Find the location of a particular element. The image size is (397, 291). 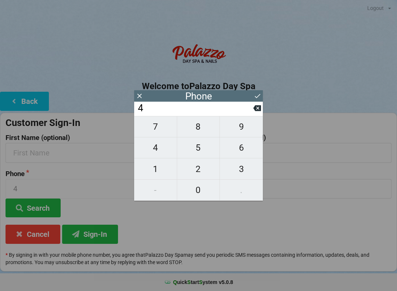

button: 0 is located at coordinates (199, 190).